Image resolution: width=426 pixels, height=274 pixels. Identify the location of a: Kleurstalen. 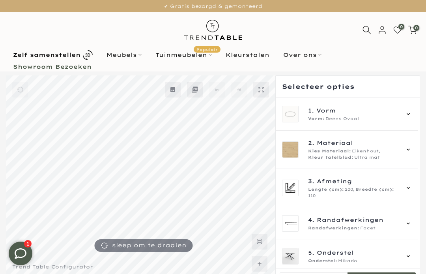
(247, 55).